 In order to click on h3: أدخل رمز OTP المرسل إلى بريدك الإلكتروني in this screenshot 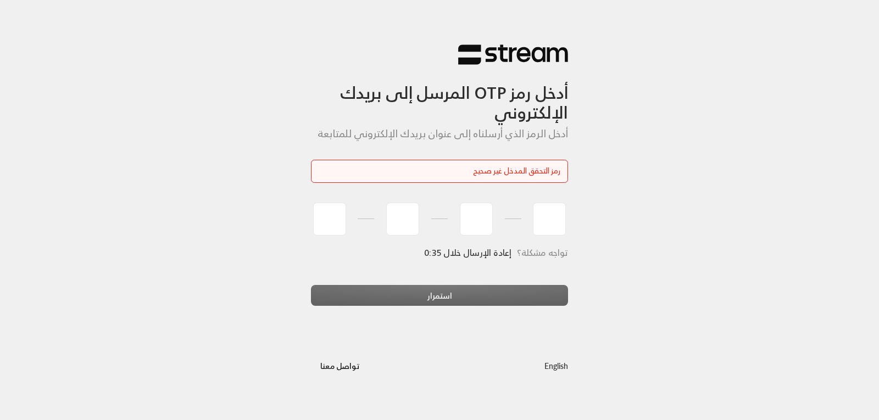, I will do `click(440, 94)`.